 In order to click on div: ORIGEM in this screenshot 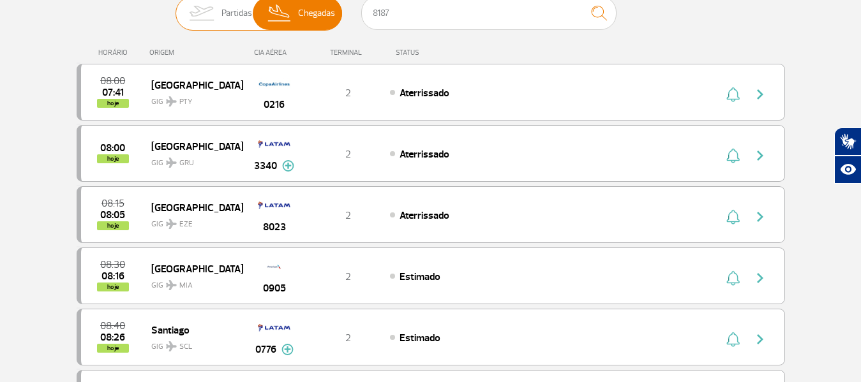, I will do `click(196, 52)`.